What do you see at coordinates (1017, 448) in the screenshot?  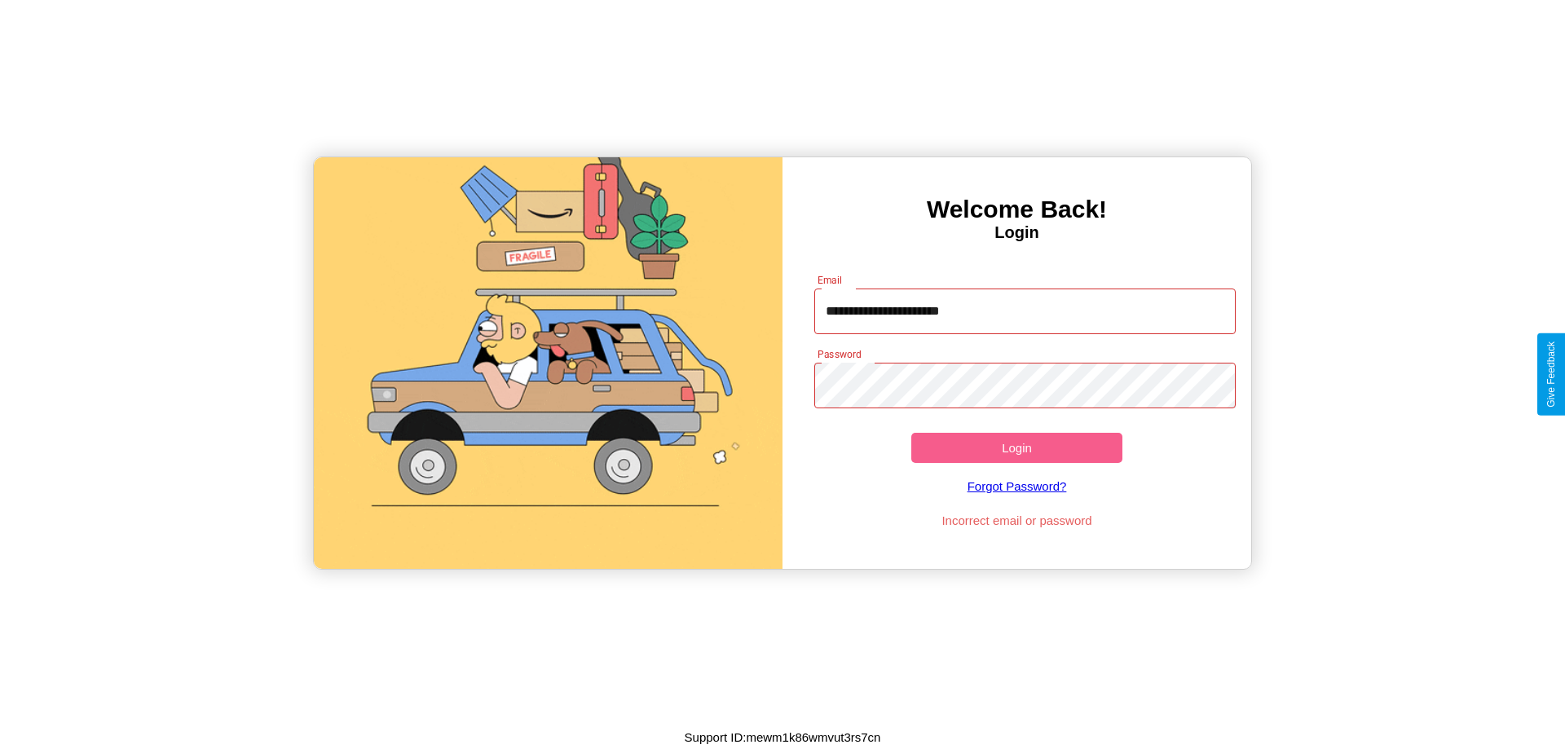 I see `button: Login` at bounding box center [1017, 448].